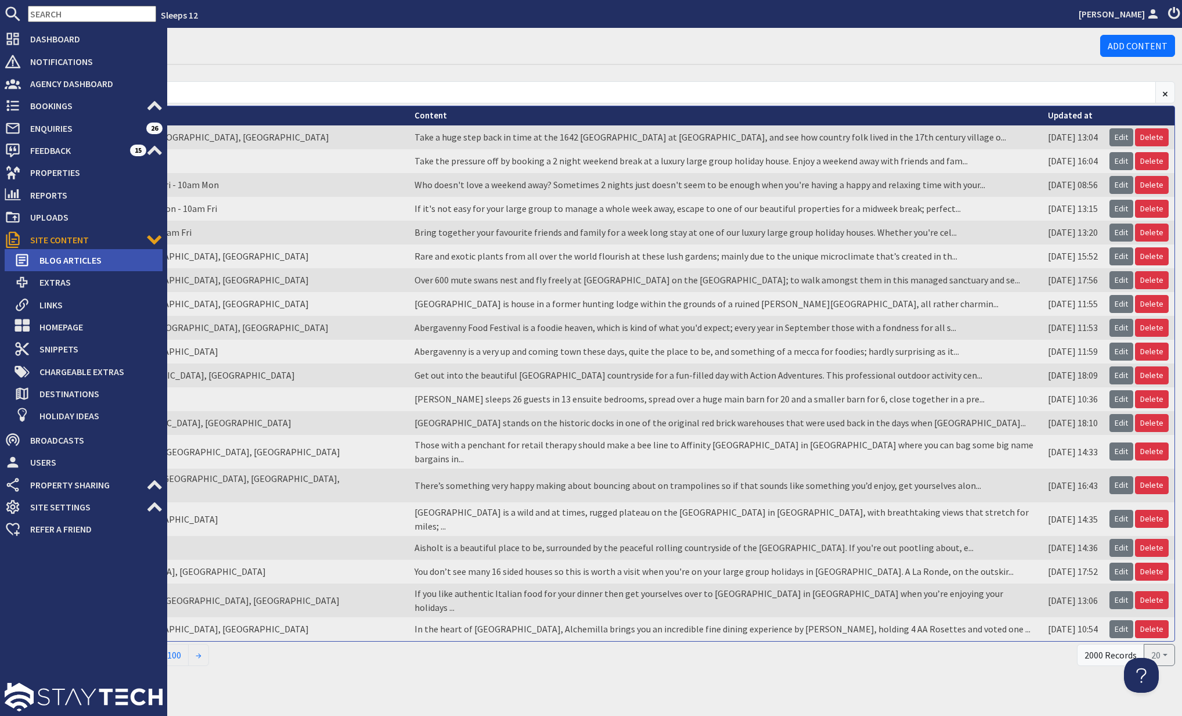 This screenshot has width=1182, height=716. What do you see at coordinates (84, 507) in the screenshot?
I see `span: Site Settings` at bounding box center [84, 507].